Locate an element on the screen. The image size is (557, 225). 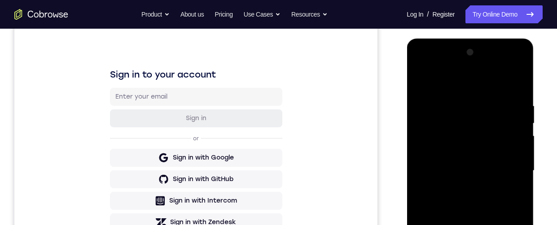
button: Resources is located at coordinates (309, 14).